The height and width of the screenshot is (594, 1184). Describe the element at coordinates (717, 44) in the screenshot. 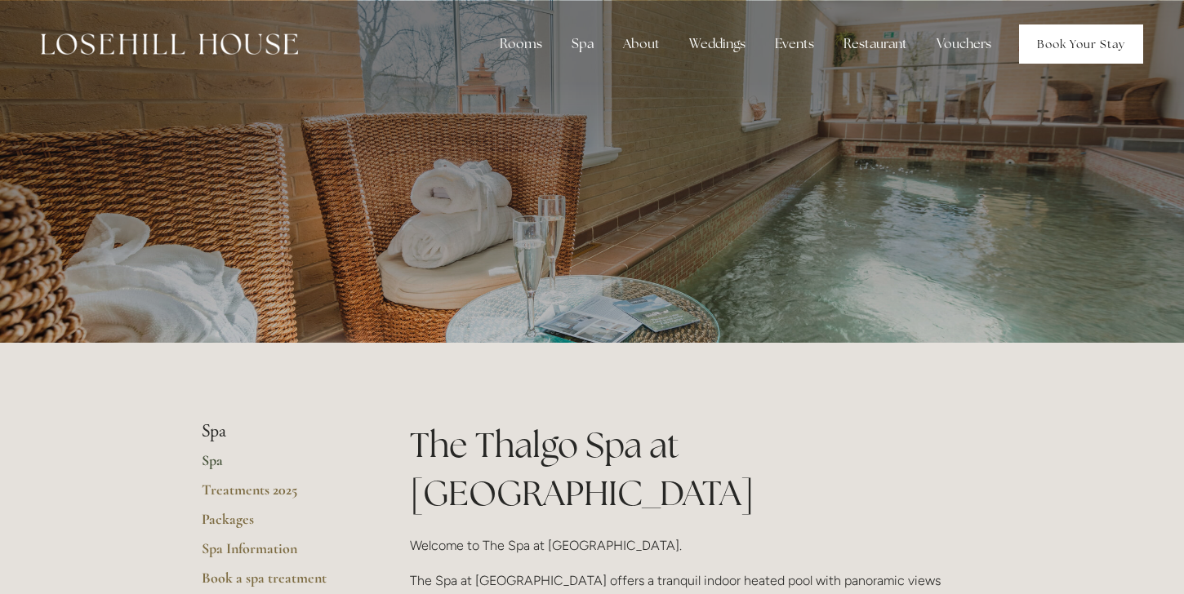

I see `div: Weddings` at that location.